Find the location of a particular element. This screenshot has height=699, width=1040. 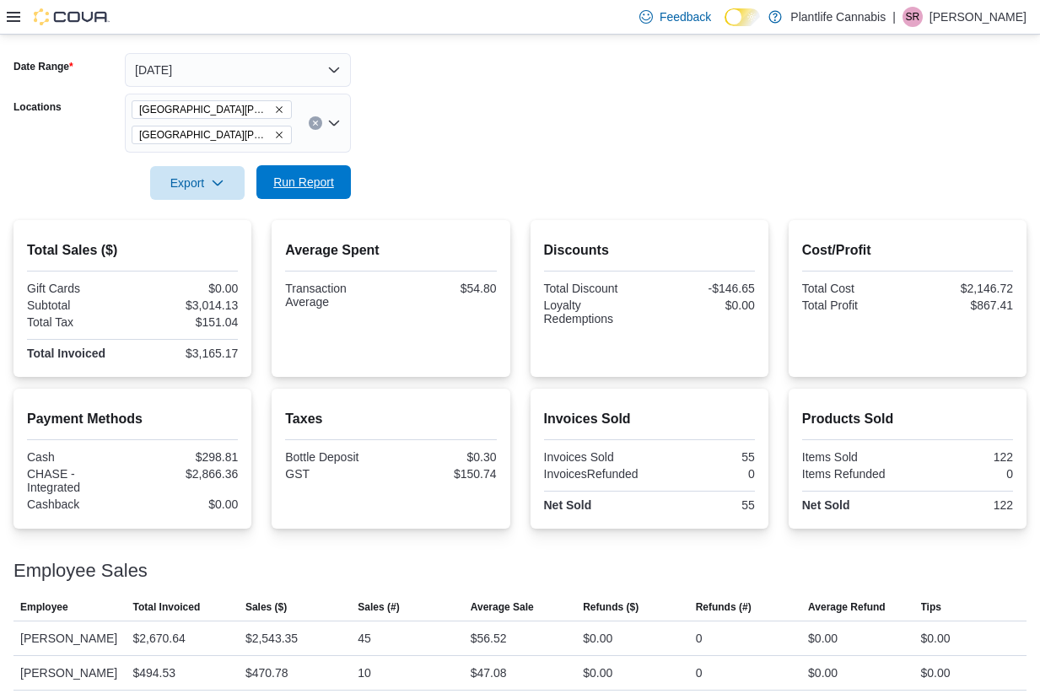

div: $867.41 is located at coordinates (962, 305).